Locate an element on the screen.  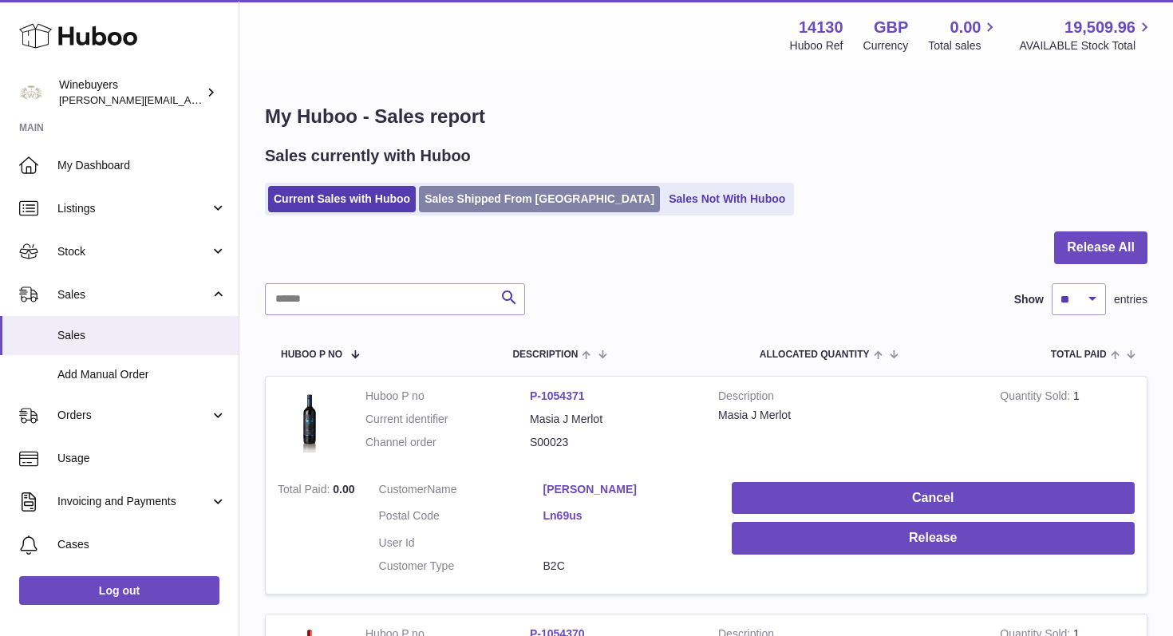
dd: B2C is located at coordinates (626, 566).